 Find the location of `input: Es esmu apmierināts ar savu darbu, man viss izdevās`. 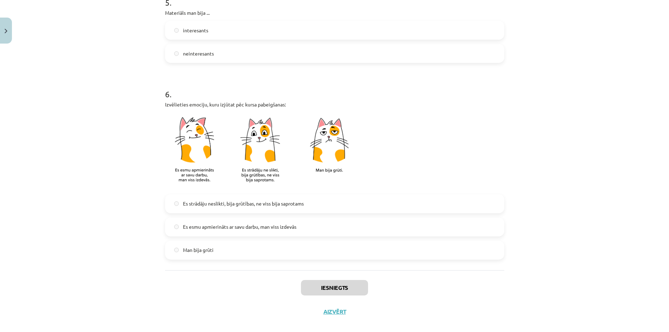

input: Es esmu apmierināts ar savu darbu, man viss izdevās is located at coordinates (176, 226).